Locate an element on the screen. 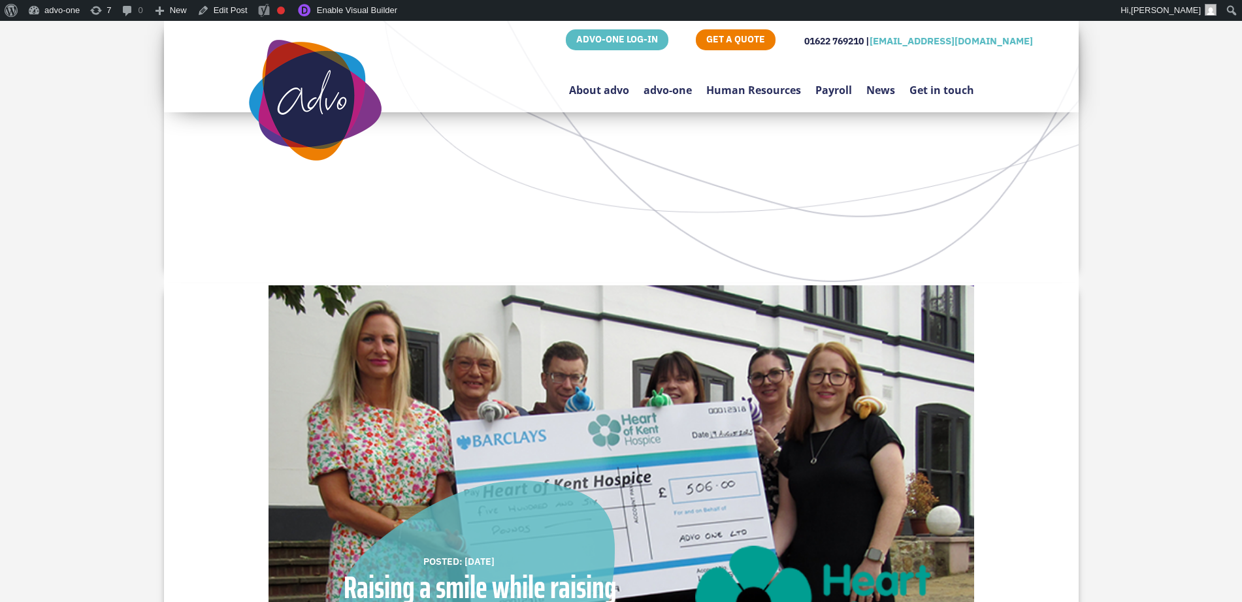  a: GET A QUOTE is located at coordinates (736, 40).